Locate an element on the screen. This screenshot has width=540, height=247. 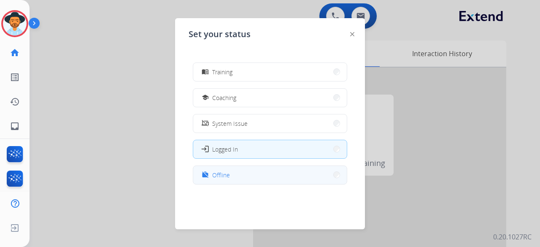
span: Coaching is located at coordinates (224, 97).